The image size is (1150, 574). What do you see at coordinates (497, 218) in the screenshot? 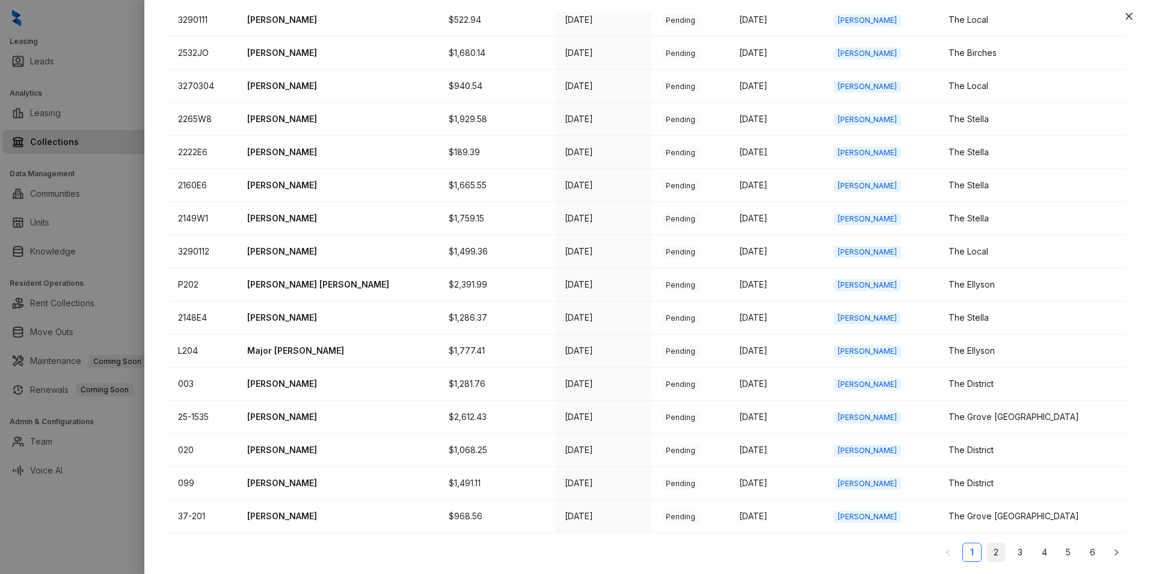
I see `td: $1,759.15` at bounding box center [497, 218].